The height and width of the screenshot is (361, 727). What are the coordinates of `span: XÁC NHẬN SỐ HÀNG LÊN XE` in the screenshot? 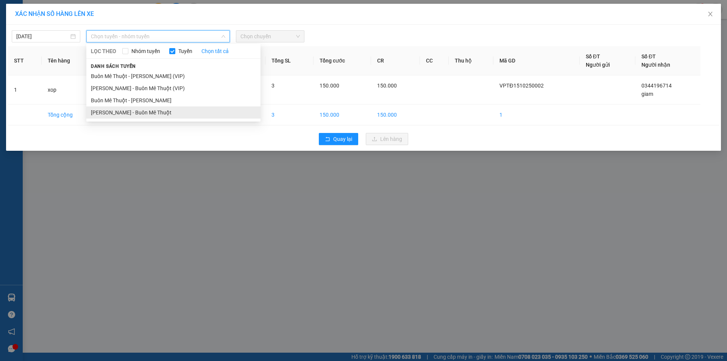 It's located at (55, 14).